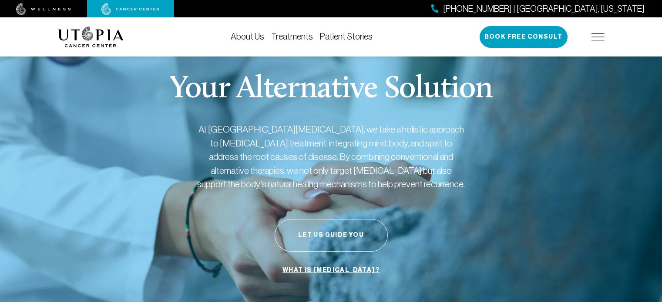 This screenshot has height=302, width=662. I want to click on img: wellness, so click(44, 9).